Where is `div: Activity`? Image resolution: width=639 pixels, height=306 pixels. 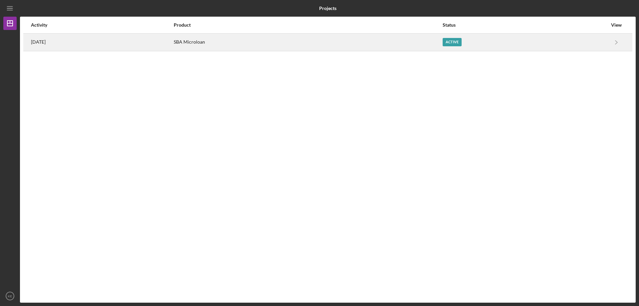 div: Activity is located at coordinates (102, 25).